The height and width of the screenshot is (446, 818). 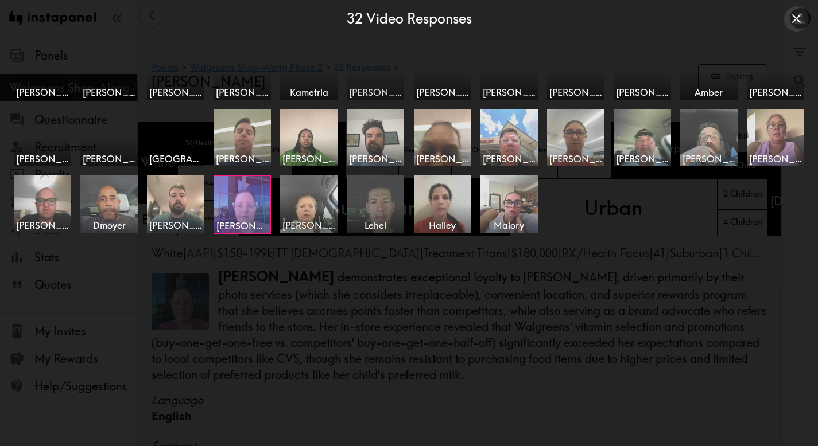 What do you see at coordinates (309, 71) in the screenshot?
I see `a: Kametria` at bounding box center [309, 71].